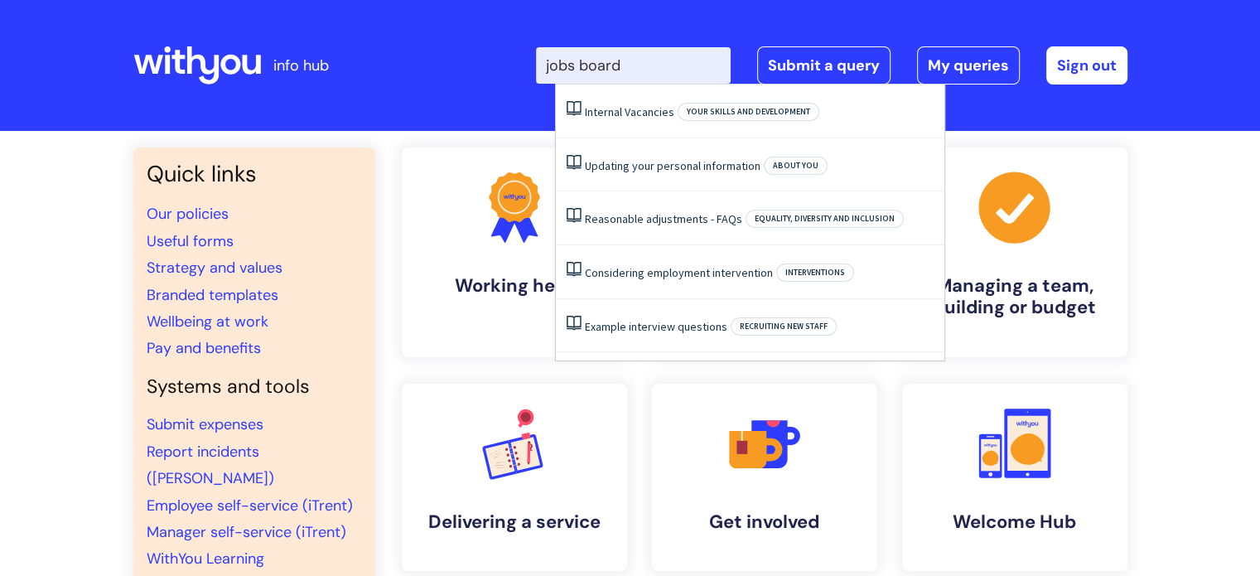  Describe the element at coordinates (795, 166) in the screenshot. I see `span: About you` at that location.